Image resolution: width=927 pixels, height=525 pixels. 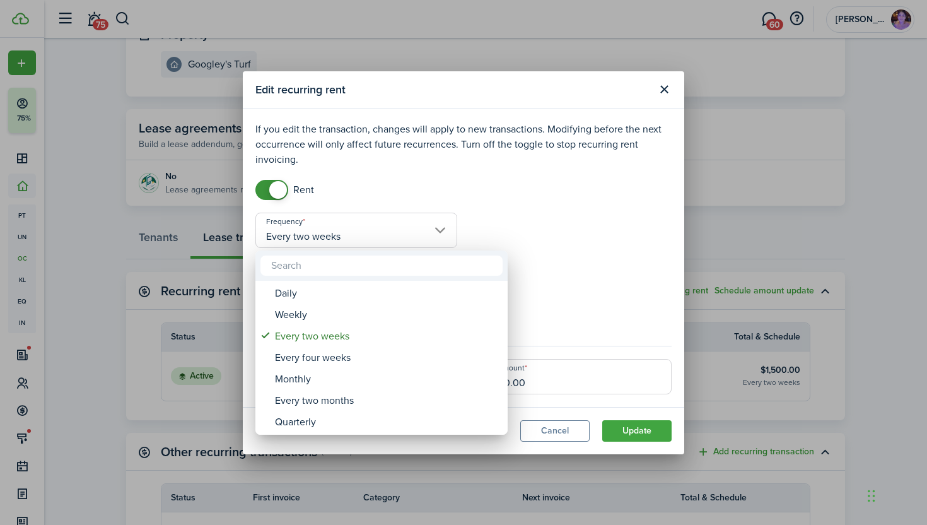 What do you see at coordinates (387, 293) in the screenshot?
I see `div: Daily` at bounding box center [387, 293].